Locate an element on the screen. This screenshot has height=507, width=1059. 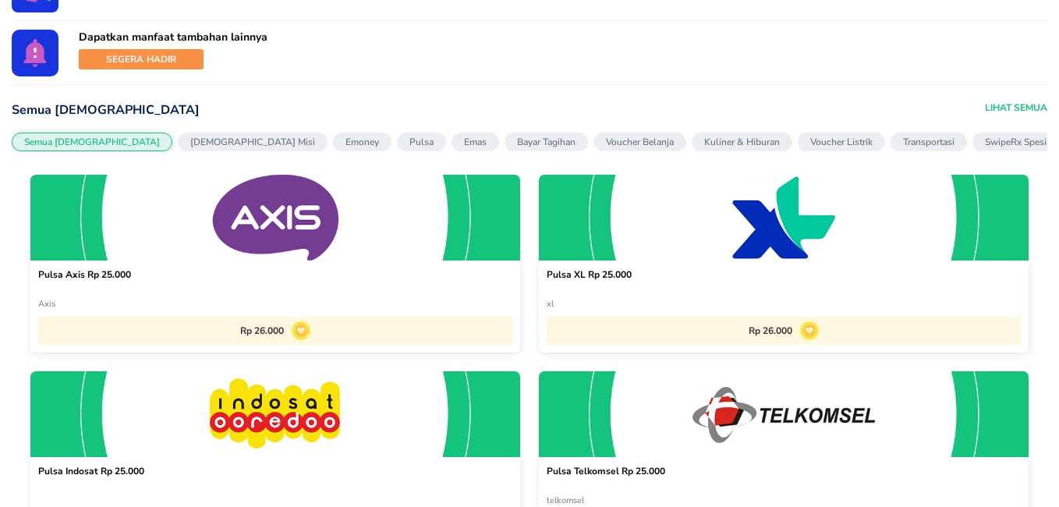
p: Lihat Semua is located at coordinates (1016, 110).